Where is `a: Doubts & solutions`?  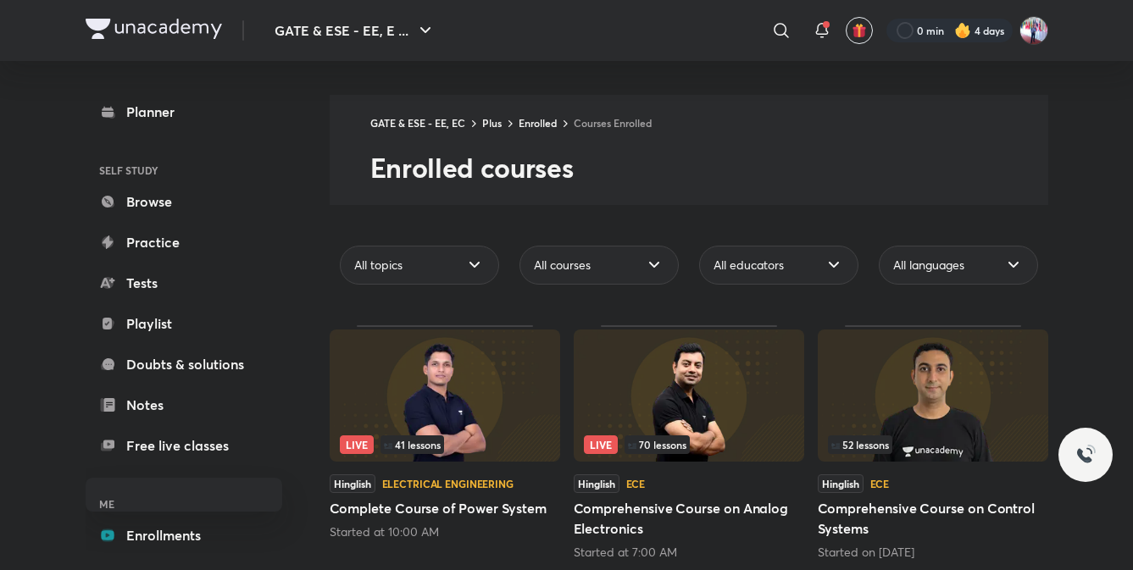
a: Doubts & solutions is located at coordinates (184, 364).